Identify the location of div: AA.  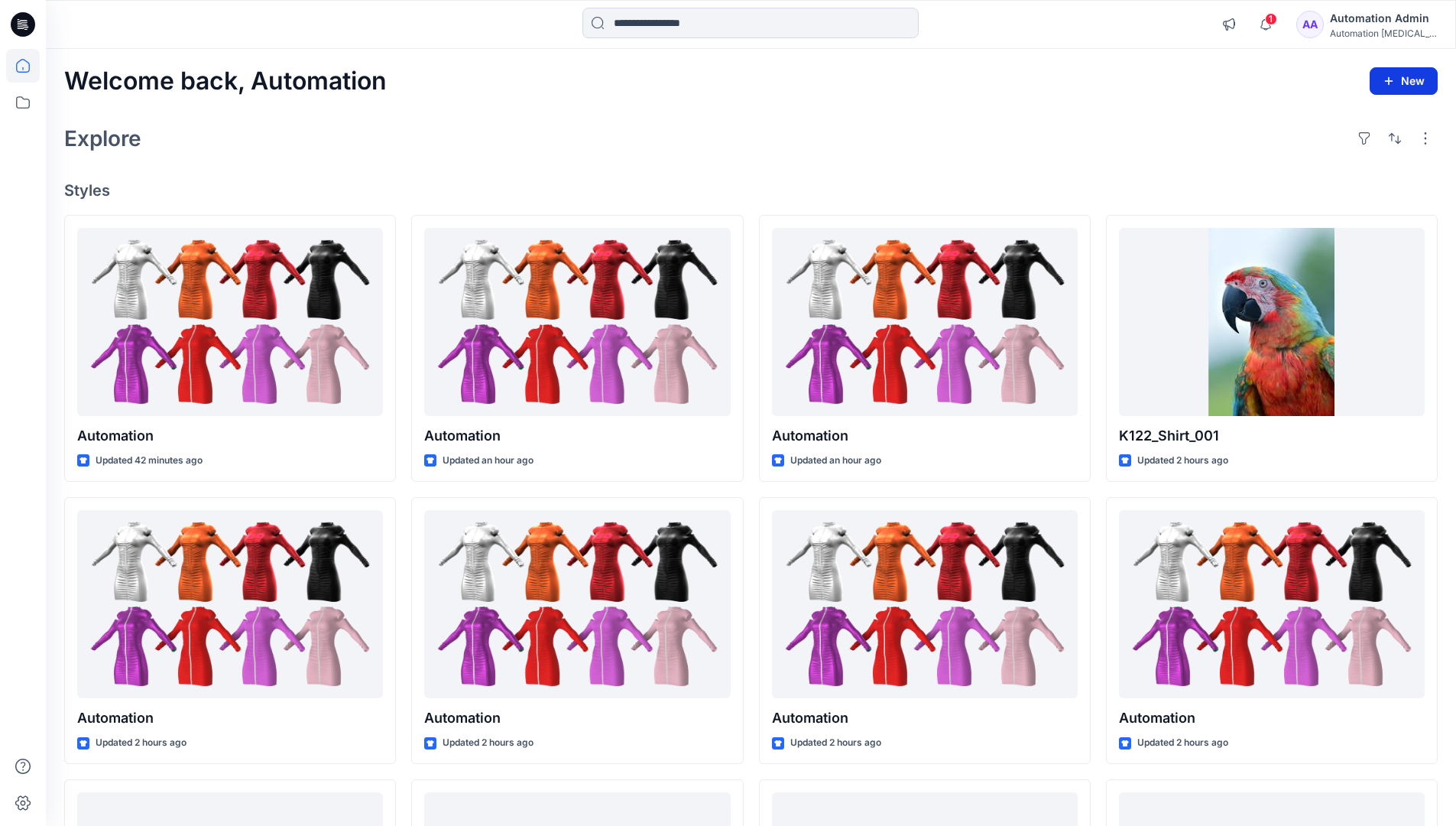
(1311, 25).